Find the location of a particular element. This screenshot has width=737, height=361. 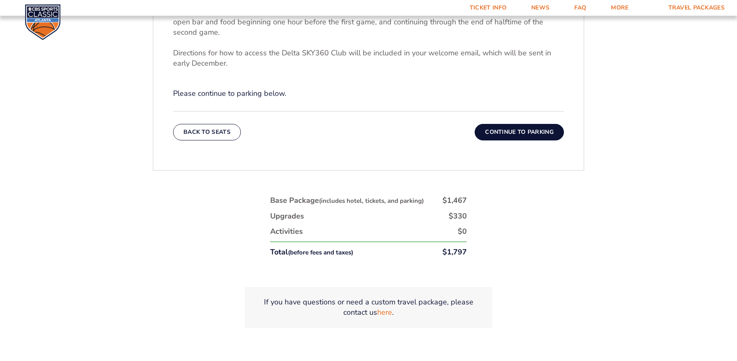

div: $1,467 is located at coordinates (455, 200).